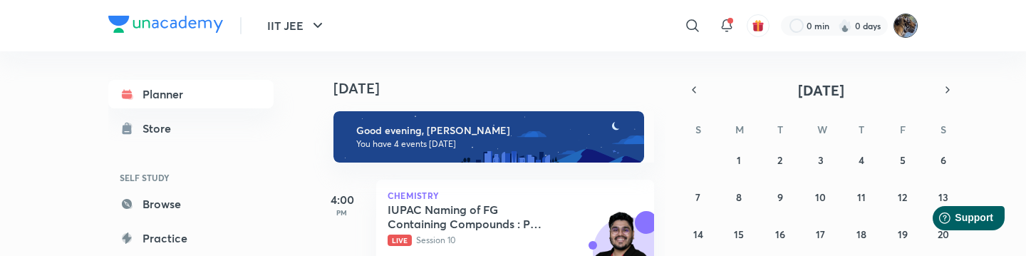 The image size is (1026, 256). What do you see at coordinates (191, 128) in the screenshot?
I see `a: Store` at bounding box center [191, 128].